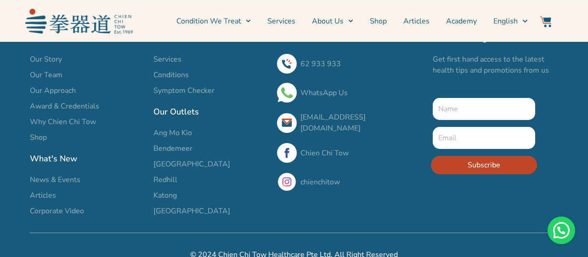 Image resolution: width=588 pixels, height=257 pixels. I want to click on a: Ang Mo Kio, so click(210, 133).